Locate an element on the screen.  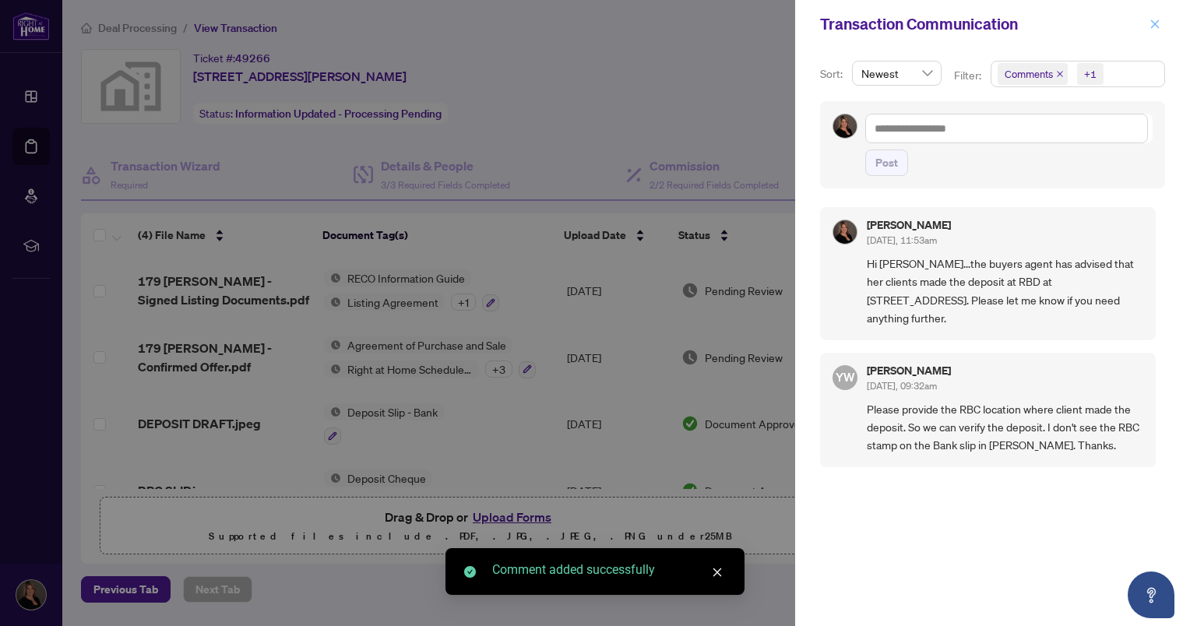
button: Open asap is located at coordinates (1151, 595).